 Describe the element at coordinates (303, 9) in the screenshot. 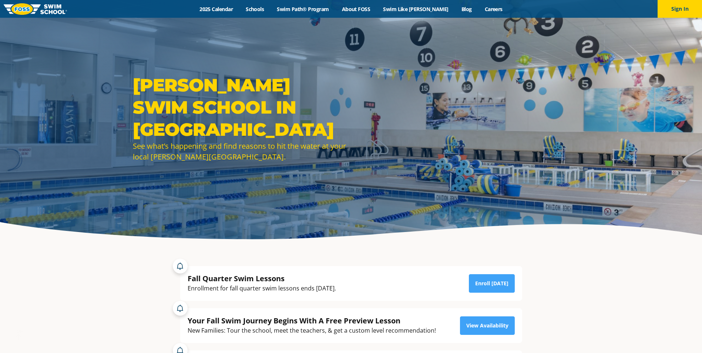

I see `a: Swim Path® Program` at that location.